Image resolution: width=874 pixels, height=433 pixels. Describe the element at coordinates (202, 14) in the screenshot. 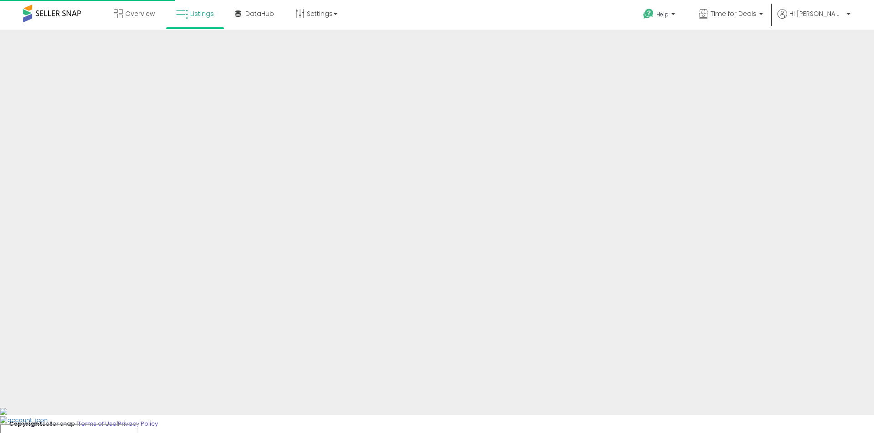

I see `span: Listings` at that location.